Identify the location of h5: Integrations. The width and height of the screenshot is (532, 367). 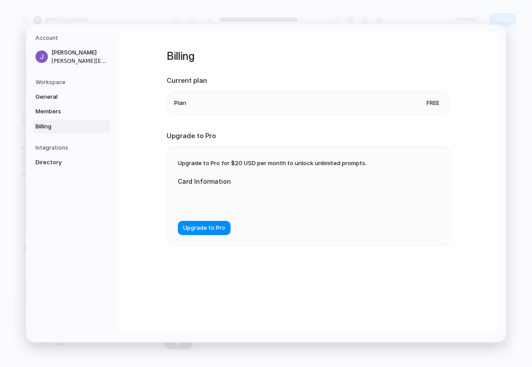
(73, 148).